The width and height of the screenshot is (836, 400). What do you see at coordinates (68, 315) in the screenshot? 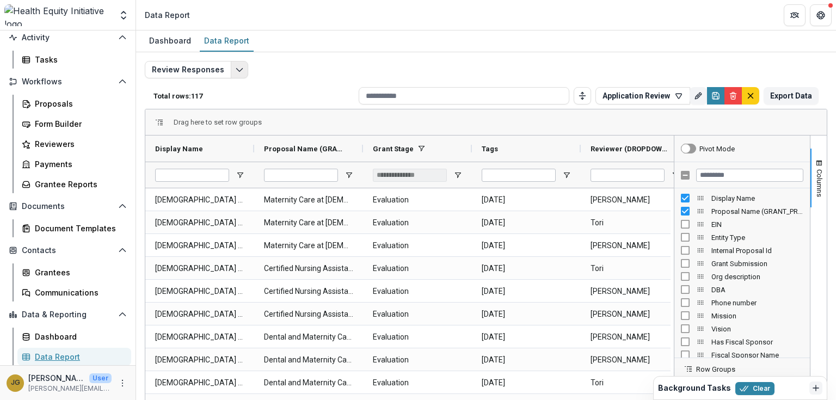
I see `span: Data & Reporting` at bounding box center [68, 315].